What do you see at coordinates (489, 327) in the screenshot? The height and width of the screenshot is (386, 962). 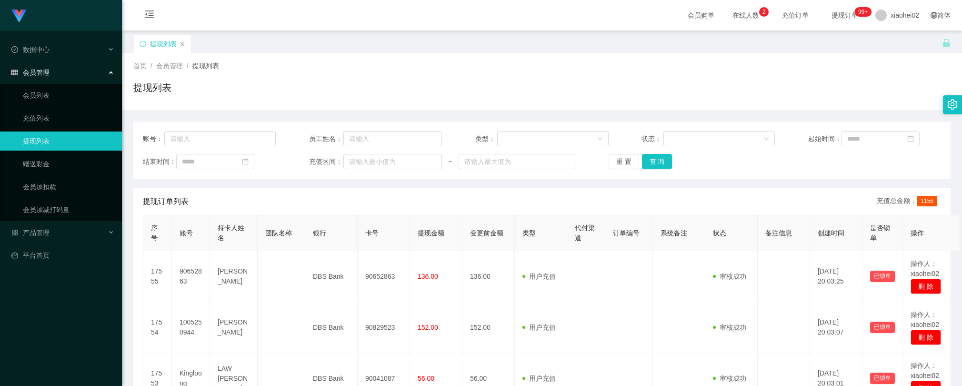 I see `td: 152.00` at bounding box center [489, 327].